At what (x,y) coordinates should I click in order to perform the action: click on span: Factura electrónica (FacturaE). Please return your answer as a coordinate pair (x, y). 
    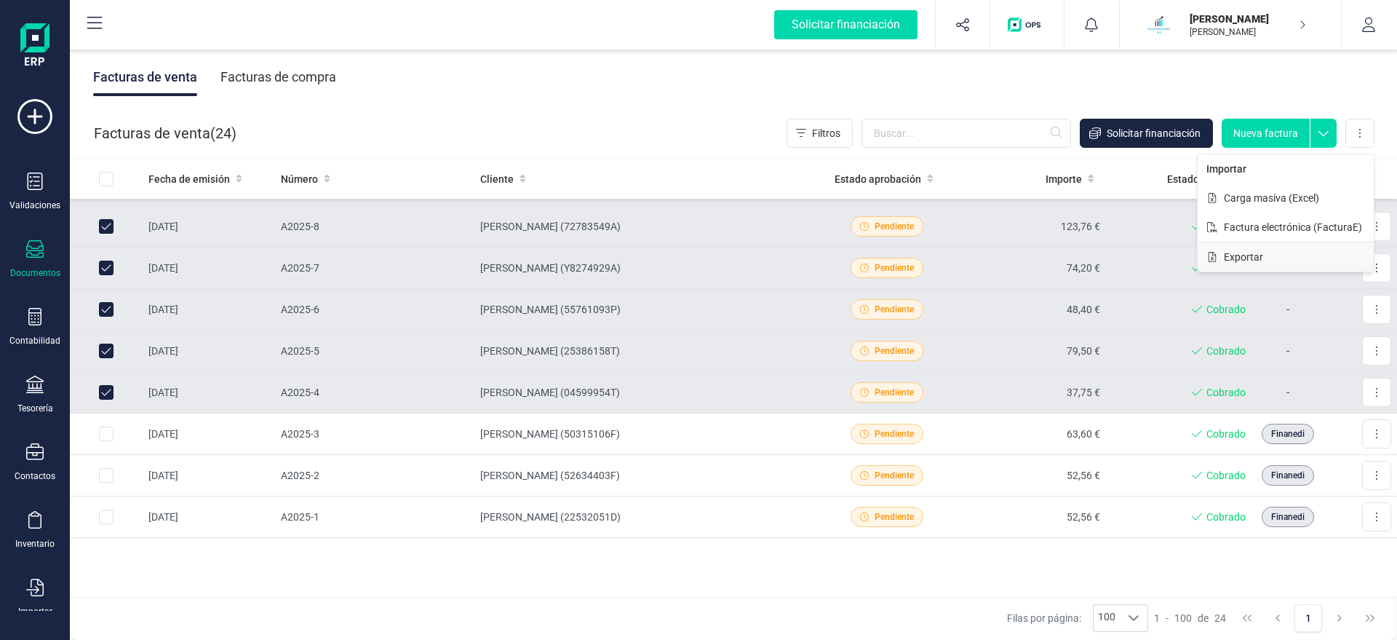
    Looking at the image, I should click on (1293, 227).